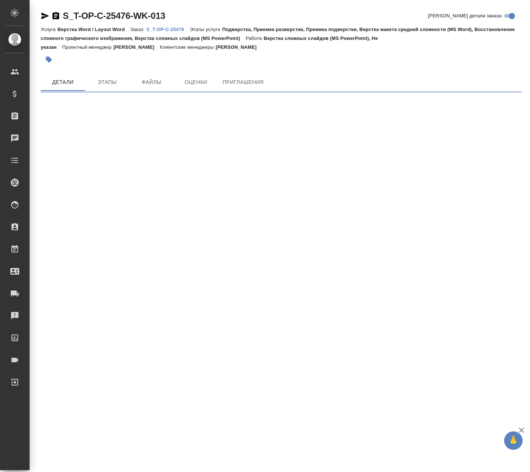 Image resolution: width=530 pixels, height=472 pixels. What do you see at coordinates (255, 38) in the screenshot?
I see `p: Работа` at bounding box center [255, 38].